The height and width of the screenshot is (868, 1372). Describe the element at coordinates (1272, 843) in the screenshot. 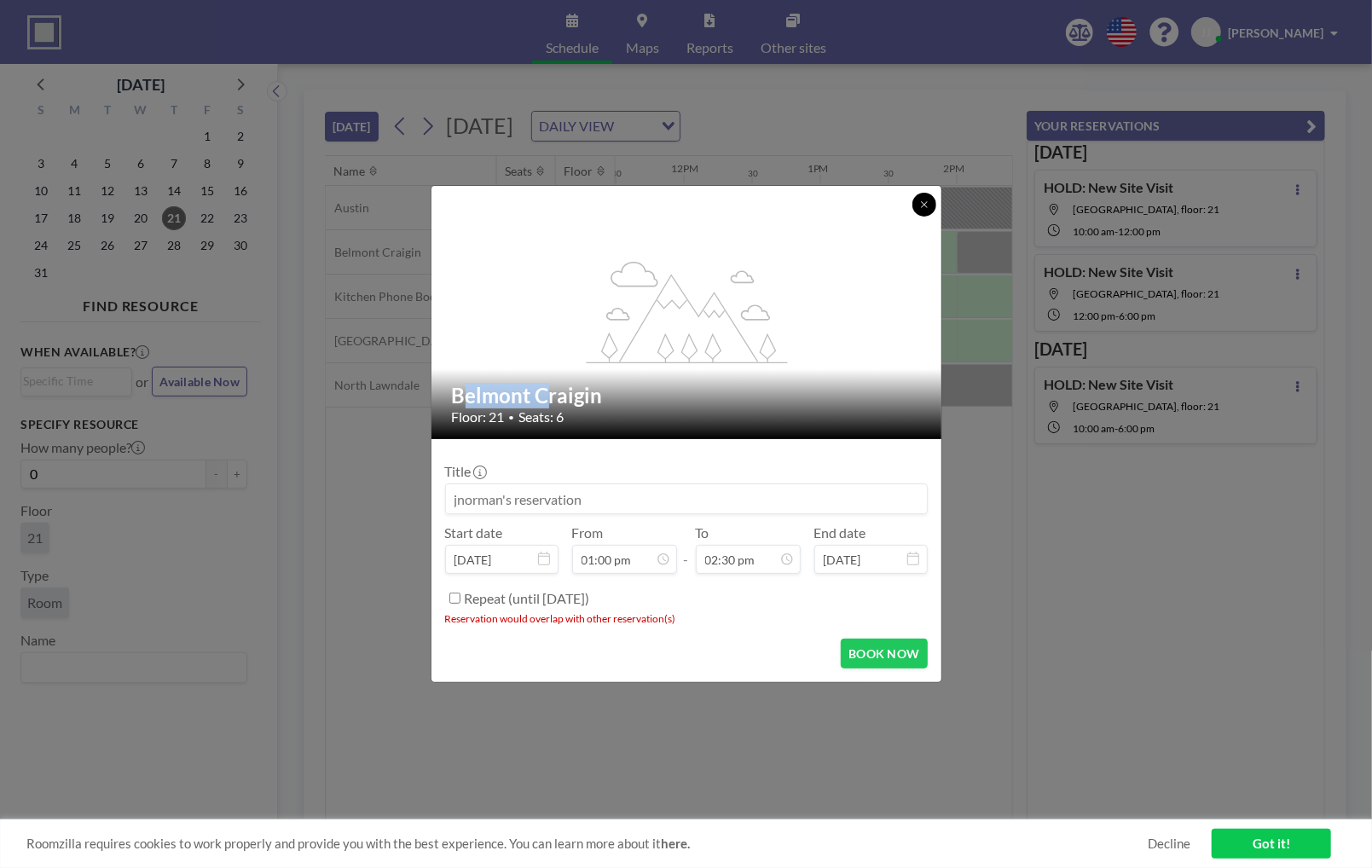

I see `a: Got it!` at that location.